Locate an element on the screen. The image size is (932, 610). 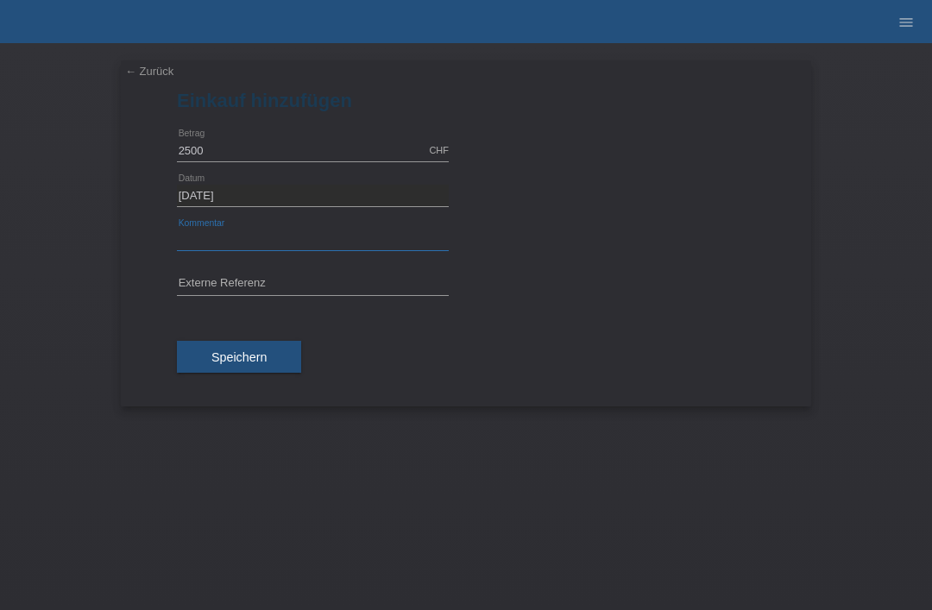
a: menu is located at coordinates (906, 22).